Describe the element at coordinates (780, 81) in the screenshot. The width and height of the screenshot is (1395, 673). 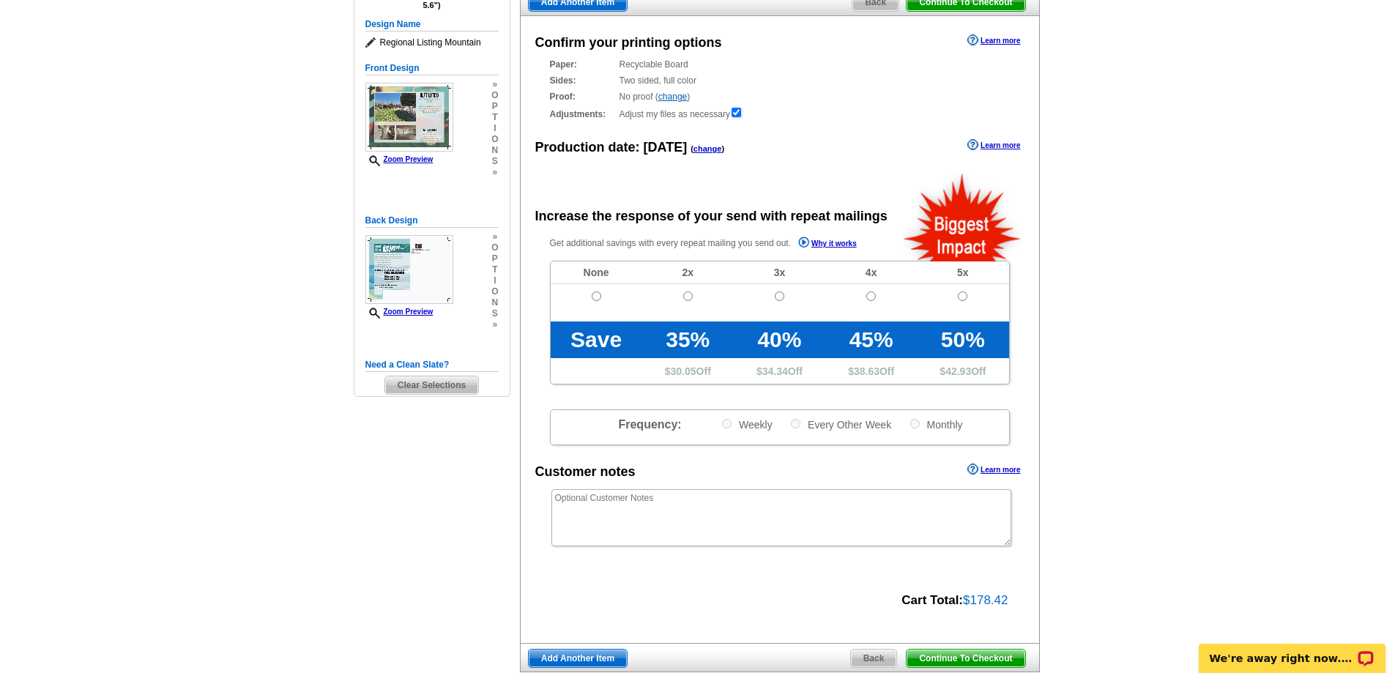
I see `div: Two sided, full color` at that location.